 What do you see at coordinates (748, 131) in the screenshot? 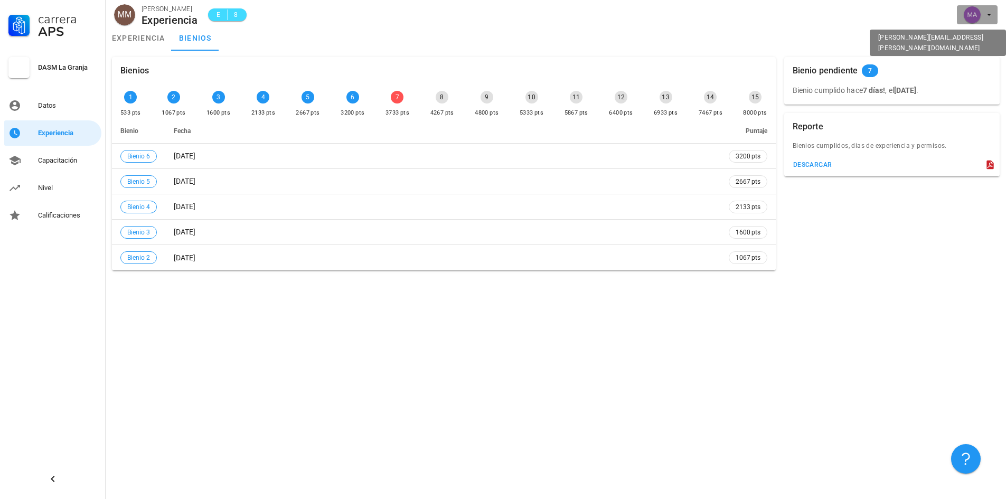
I see `th: Puntaje` at bounding box center [748, 131].